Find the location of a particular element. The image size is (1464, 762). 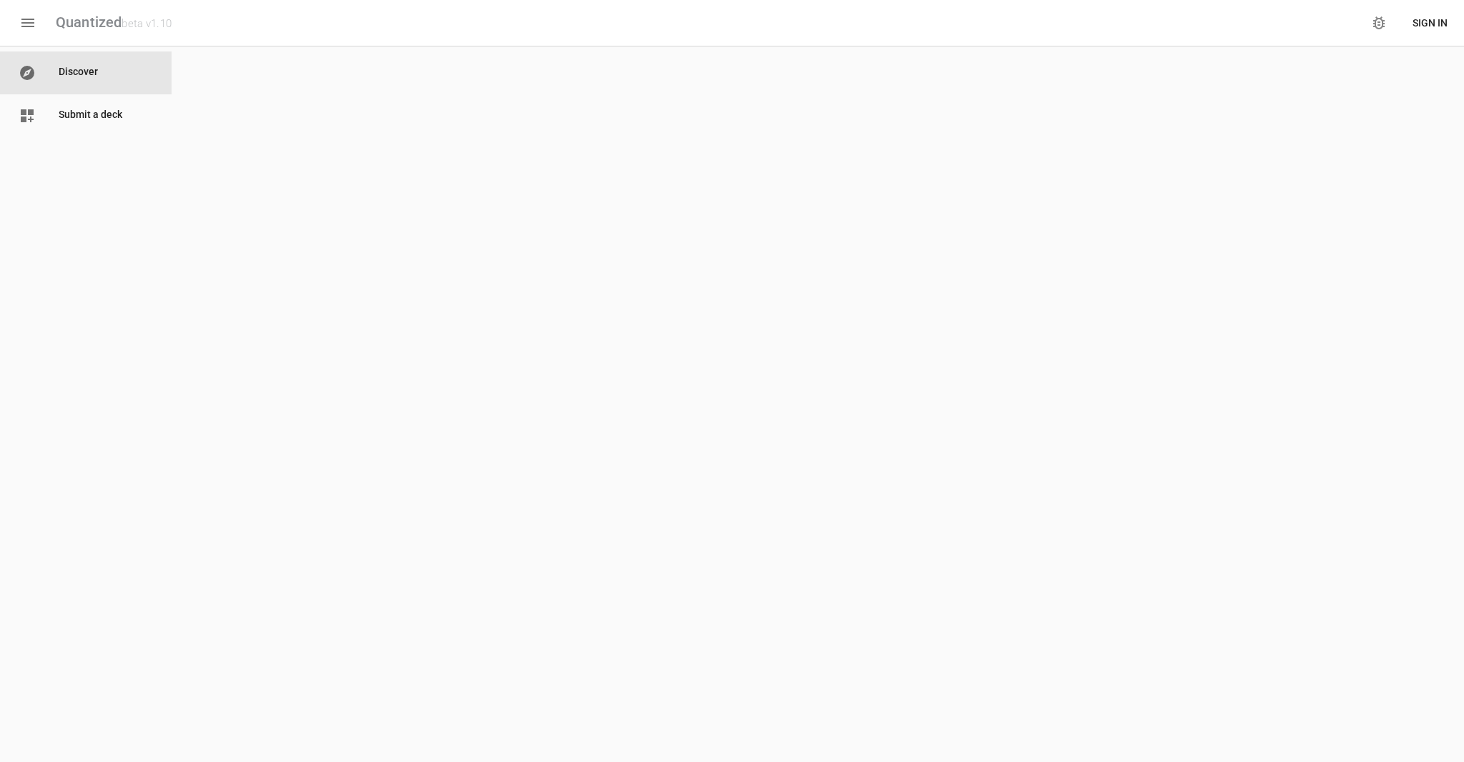

div: beta v1.10 is located at coordinates (147, 24).